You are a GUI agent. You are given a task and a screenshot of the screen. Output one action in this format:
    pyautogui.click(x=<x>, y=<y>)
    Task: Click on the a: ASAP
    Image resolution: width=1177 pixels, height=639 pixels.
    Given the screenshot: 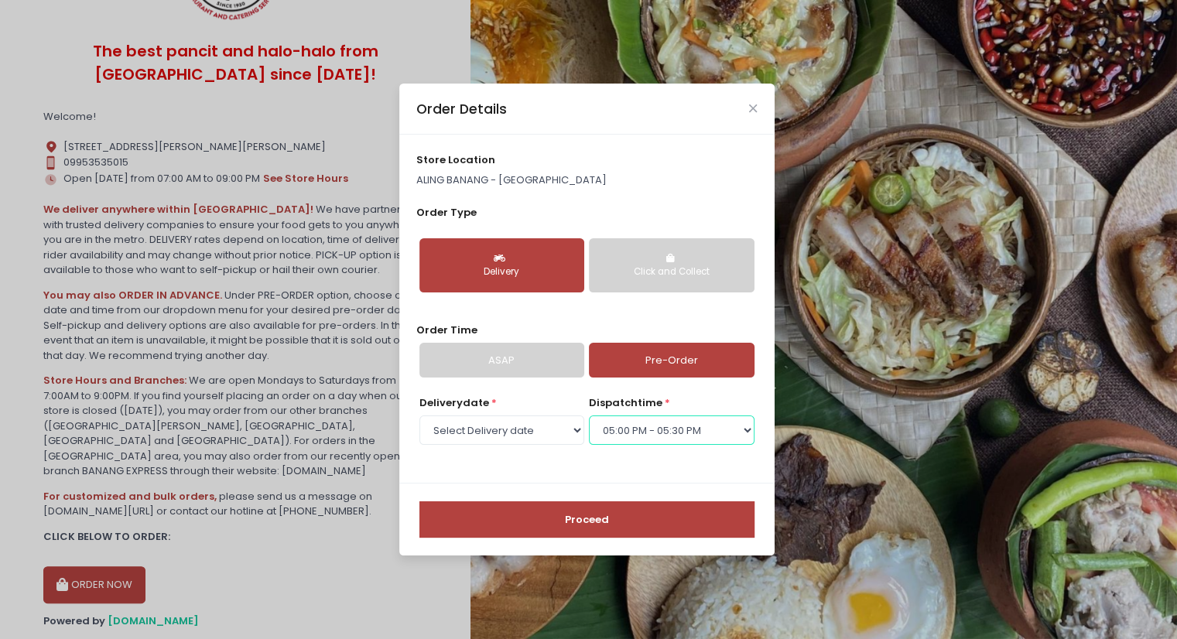 What is the action you would take?
    pyautogui.click(x=502, y=361)
    